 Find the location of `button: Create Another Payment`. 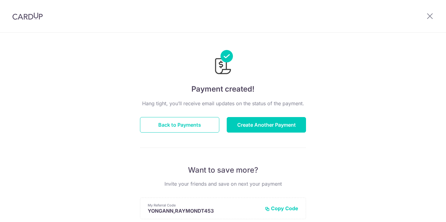

button: Create Another Payment is located at coordinates (267, 125).